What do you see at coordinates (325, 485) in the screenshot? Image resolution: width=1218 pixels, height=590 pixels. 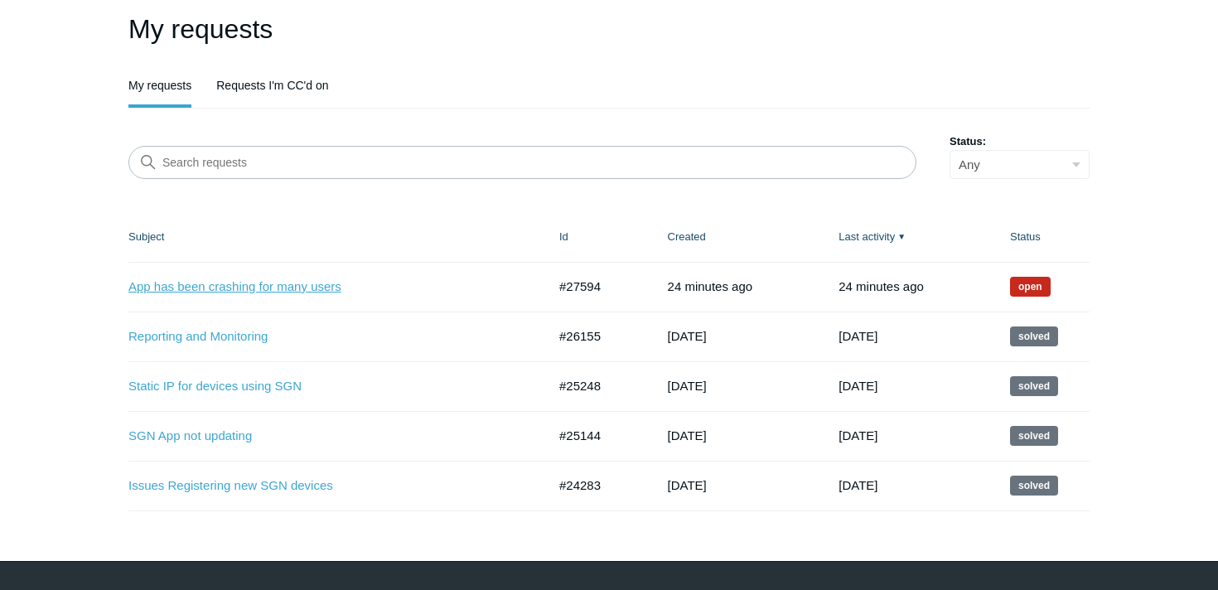 I see `a: Issues Registering new SGN devices` at bounding box center [325, 485].